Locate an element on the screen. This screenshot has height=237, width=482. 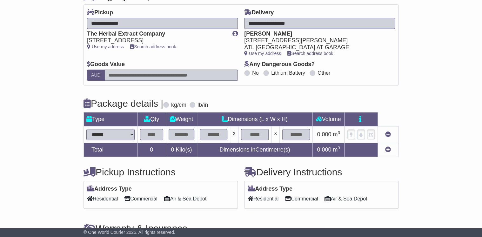
label: Goods Value is located at coordinates (106, 64).